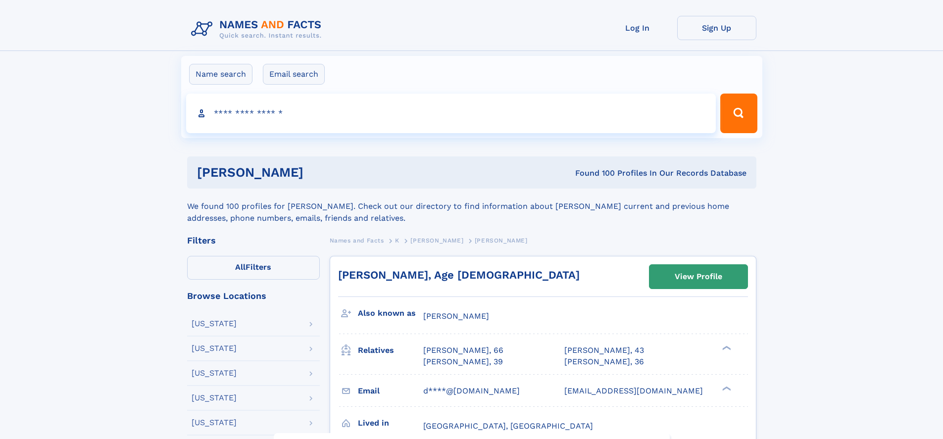  Describe the element at coordinates (391, 313) in the screenshot. I see `h3: Also known as` at that location.